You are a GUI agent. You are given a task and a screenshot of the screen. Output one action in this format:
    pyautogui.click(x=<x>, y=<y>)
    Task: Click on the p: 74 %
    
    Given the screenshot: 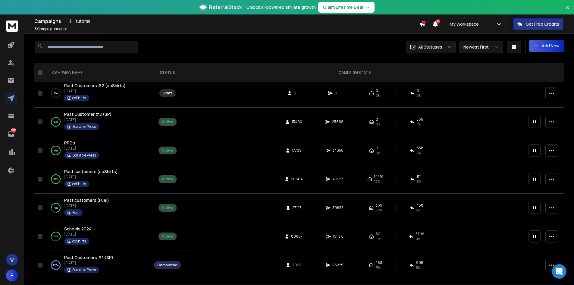 What is the action you would take?
    pyautogui.click(x=56, y=207)
    